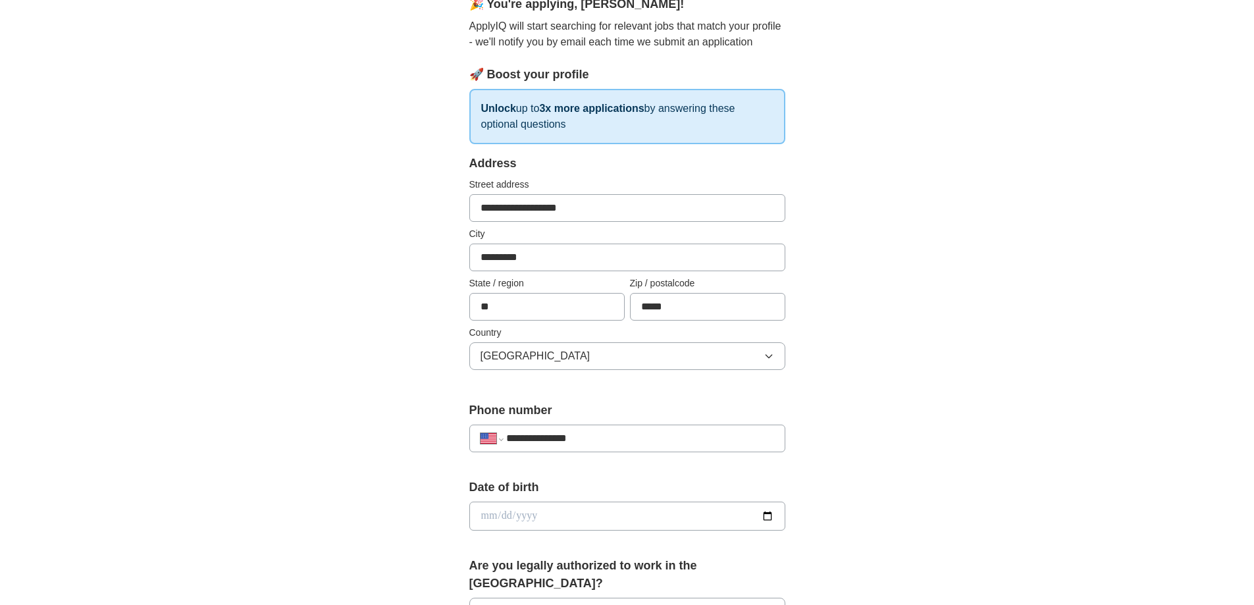  I want to click on strong: 3x more applications, so click(591, 108).